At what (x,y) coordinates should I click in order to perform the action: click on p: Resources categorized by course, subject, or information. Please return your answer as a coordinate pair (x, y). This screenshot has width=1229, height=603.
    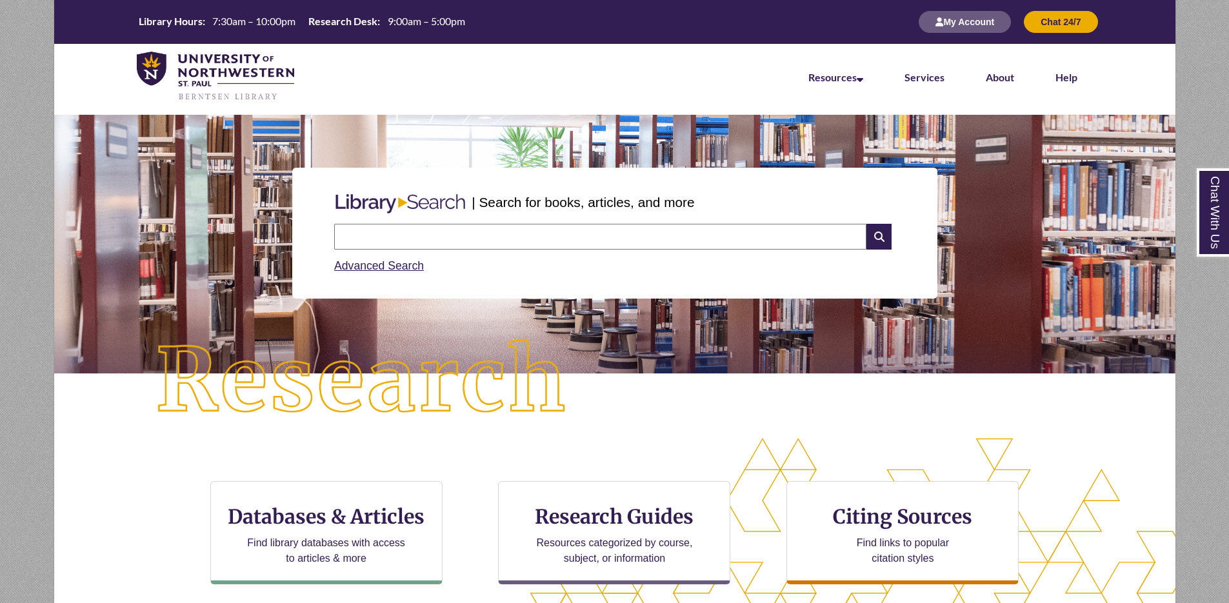
    Looking at the image, I should click on (614, 551).